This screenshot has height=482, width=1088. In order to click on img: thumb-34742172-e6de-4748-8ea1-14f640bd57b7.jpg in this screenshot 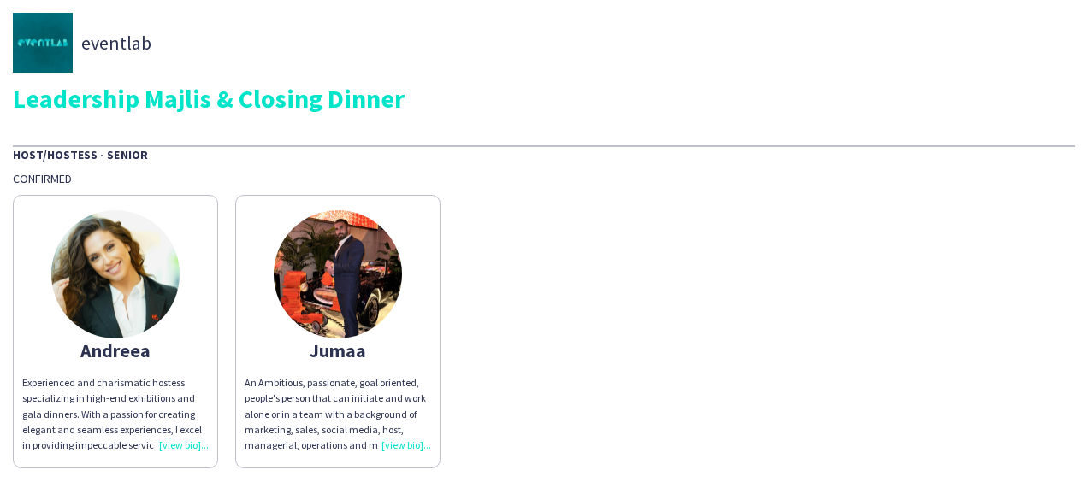, I will do `click(43, 43)`.